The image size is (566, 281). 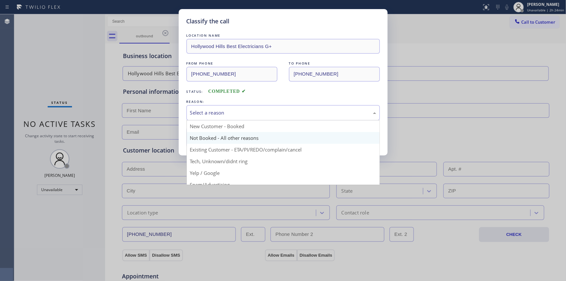 I want to click on div: Existing Customer - ETA/PI/REDO/complain/cancel, so click(x=283, y=149).